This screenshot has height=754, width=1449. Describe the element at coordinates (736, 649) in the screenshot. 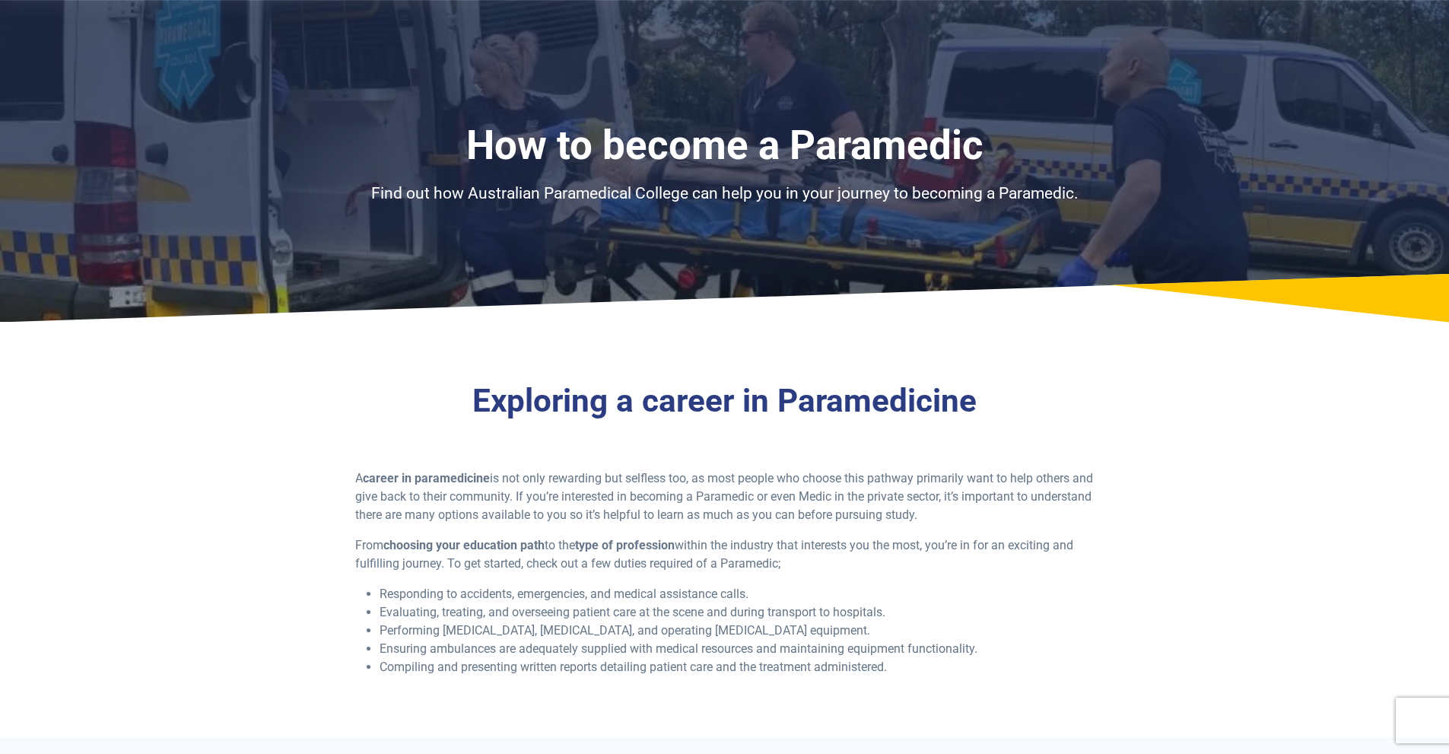

I see `li: Ensuring ambulances are adequately supplied with medical resources and maintaining equipment func...` at that location.